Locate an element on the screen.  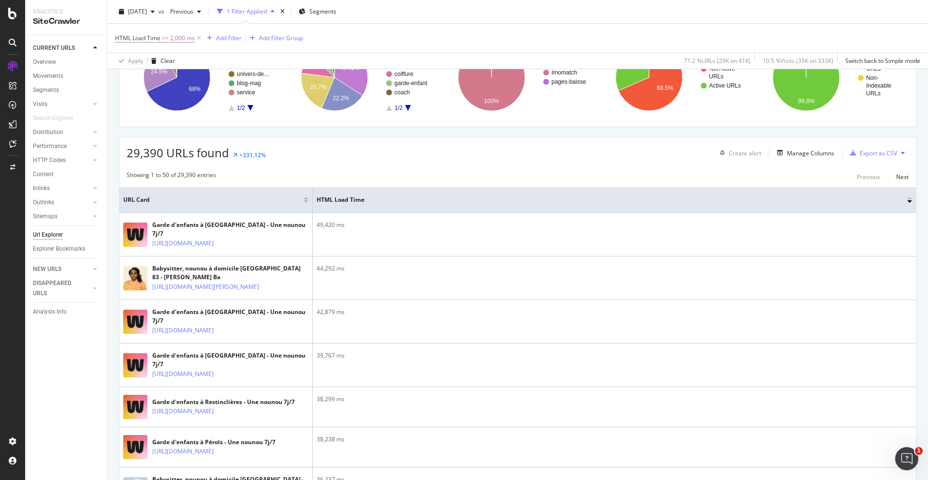
text: 100% is located at coordinates (492, 101).